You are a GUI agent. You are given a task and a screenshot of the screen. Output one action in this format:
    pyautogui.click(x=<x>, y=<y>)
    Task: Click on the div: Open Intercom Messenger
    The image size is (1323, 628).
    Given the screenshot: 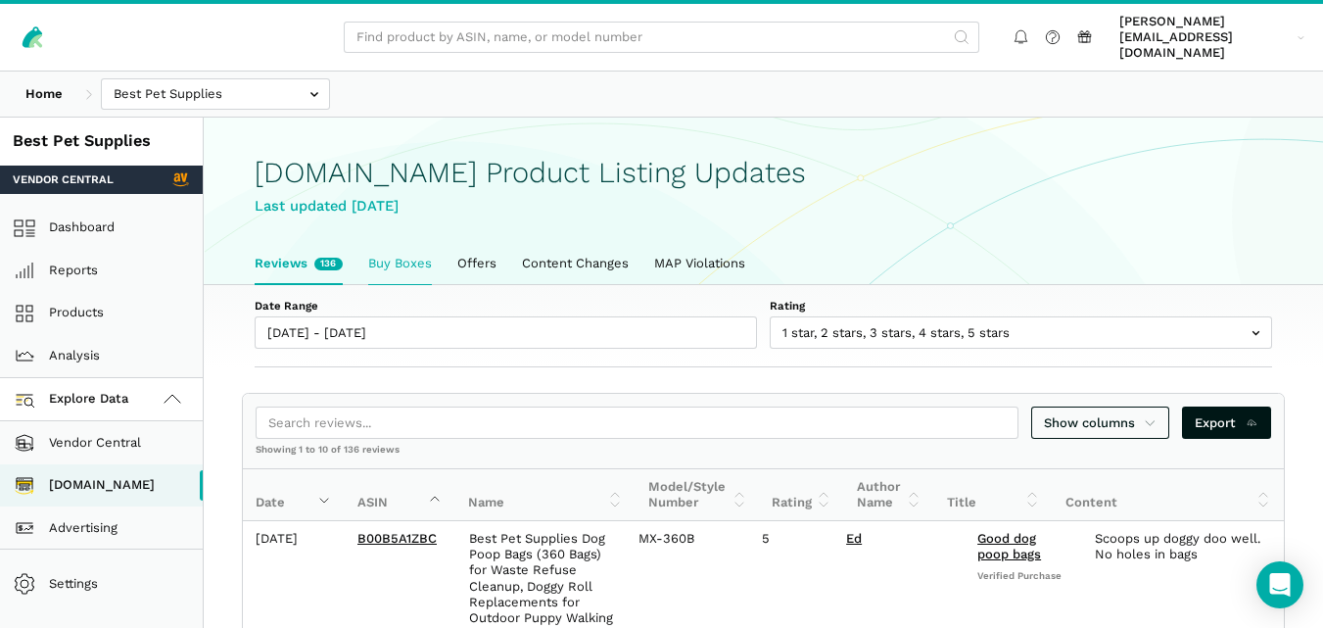 What is the action you would take?
    pyautogui.click(x=1280, y=584)
    